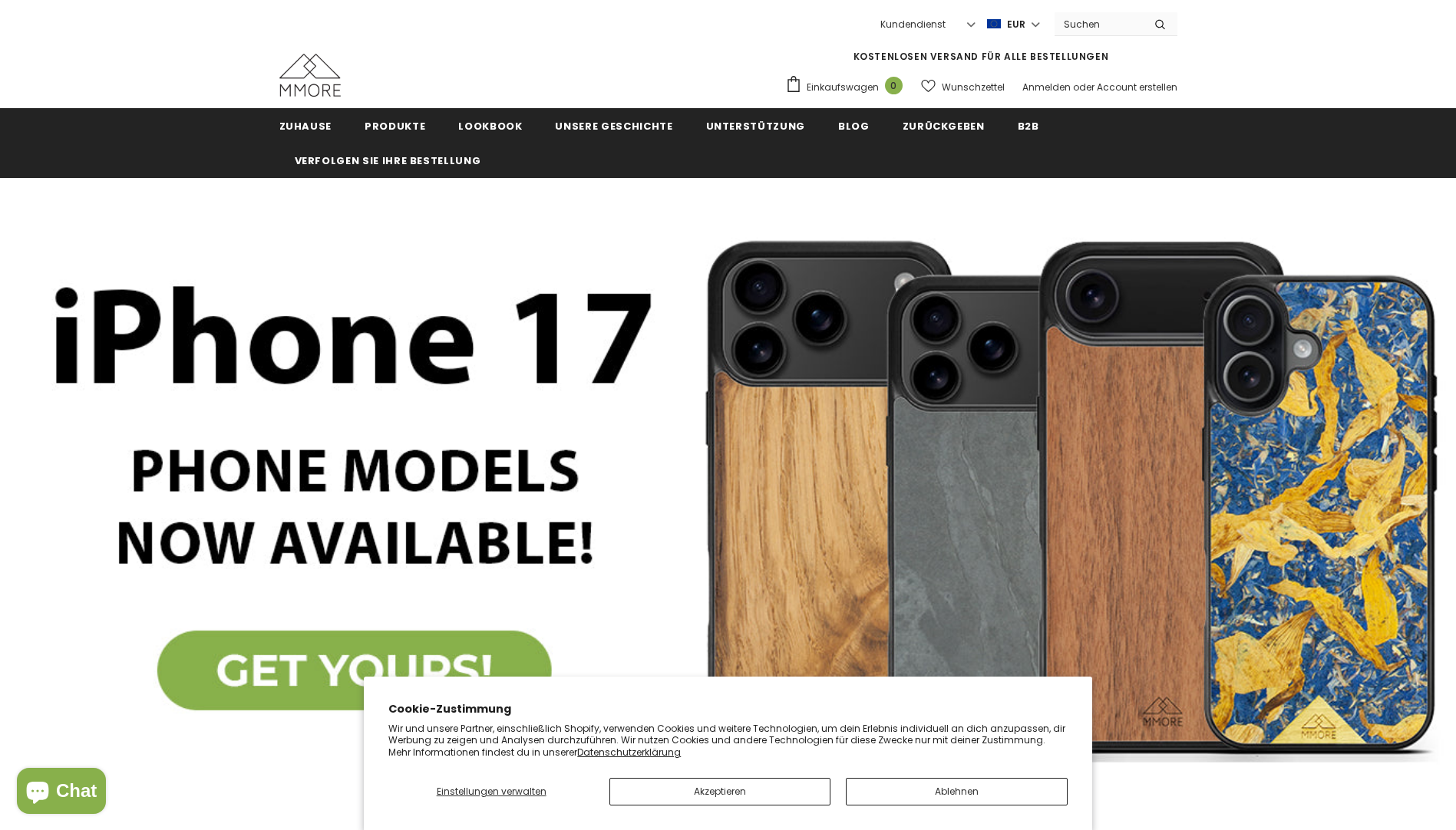  What do you see at coordinates (387, 161) in the screenshot?
I see `span: Verfolgen Sie Ihre Bestellung` at bounding box center [387, 161].